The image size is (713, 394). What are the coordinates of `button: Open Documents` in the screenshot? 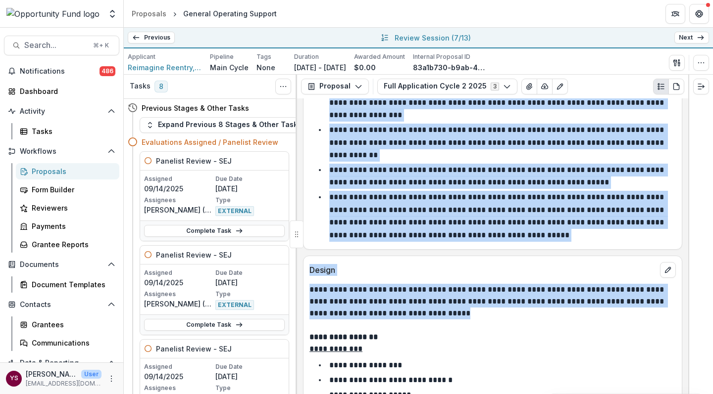 It's located at (61, 265).